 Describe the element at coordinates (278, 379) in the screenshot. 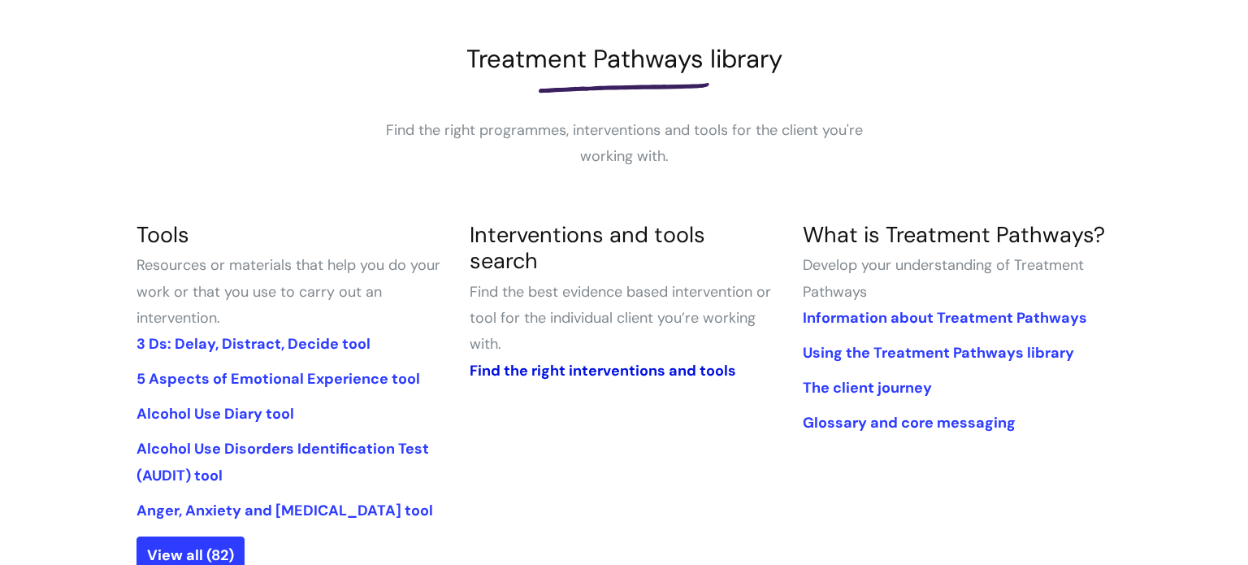

I see `a: 5 Aspects of Emotional Experience tool` at that location.